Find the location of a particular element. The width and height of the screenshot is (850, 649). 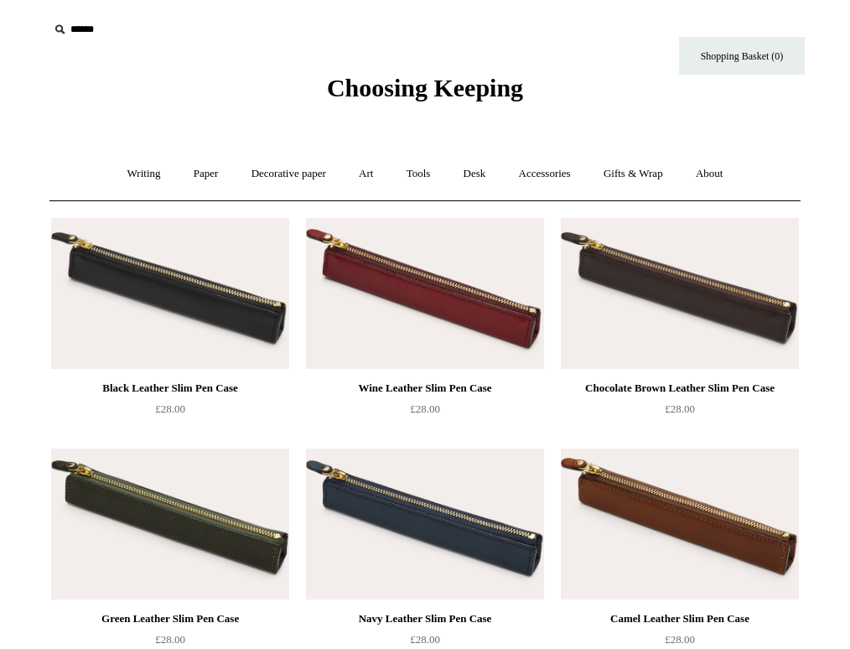

div: Green Leather Slim Pen Case is located at coordinates (170, 618).